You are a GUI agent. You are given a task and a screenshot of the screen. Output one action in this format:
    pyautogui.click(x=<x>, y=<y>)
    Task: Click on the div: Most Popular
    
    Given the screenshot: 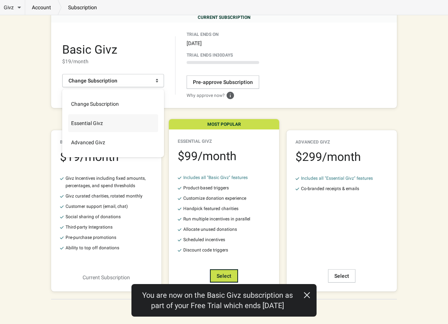 What is the action you would take?
    pyautogui.click(x=224, y=124)
    